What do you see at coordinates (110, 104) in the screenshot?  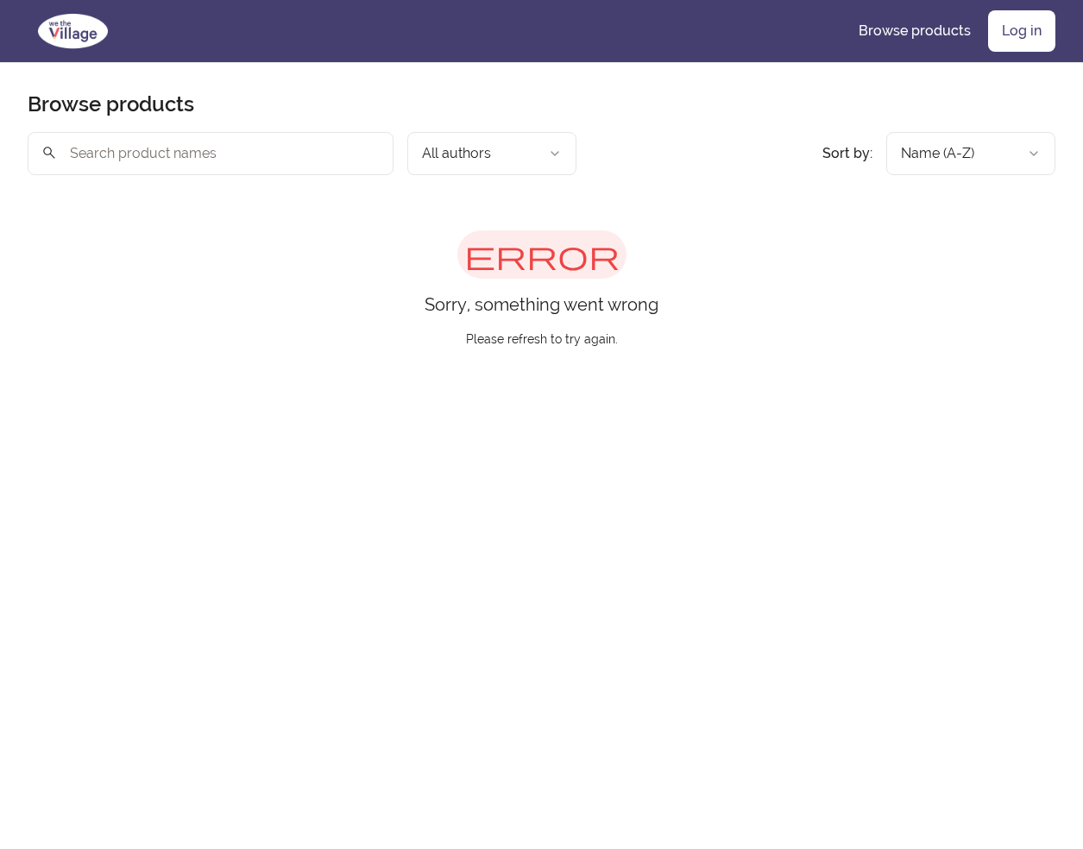 I see `h2: Browse products` at bounding box center [110, 104].